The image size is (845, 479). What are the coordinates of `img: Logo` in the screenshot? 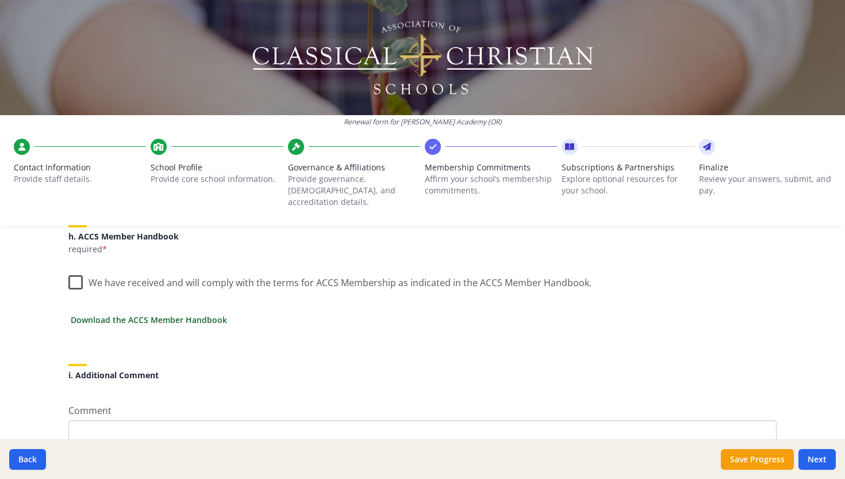 It's located at (423, 58).